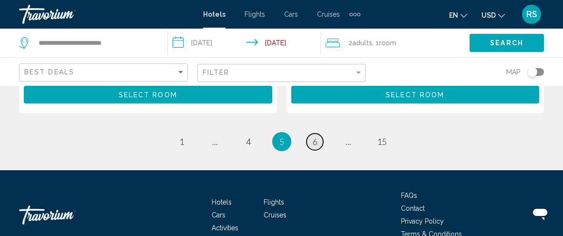  What do you see at coordinates (493, 15) in the screenshot?
I see `button: Change currency` at bounding box center [493, 15].